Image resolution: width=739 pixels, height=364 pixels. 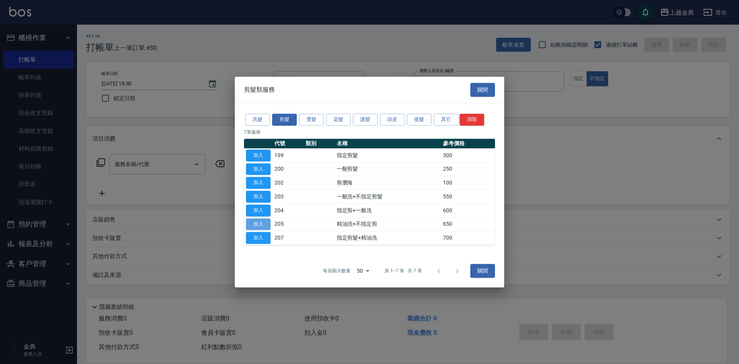 I want to click on td: 650, so click(x=468, y=224).